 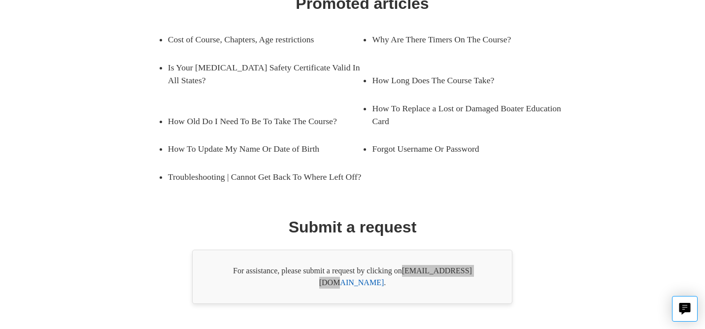 What do you see at coordinates (258, 39) in the screenshot?
I see `a: Cost of Course, Chapters, Age restrictions` at bounding box center [258, 39].